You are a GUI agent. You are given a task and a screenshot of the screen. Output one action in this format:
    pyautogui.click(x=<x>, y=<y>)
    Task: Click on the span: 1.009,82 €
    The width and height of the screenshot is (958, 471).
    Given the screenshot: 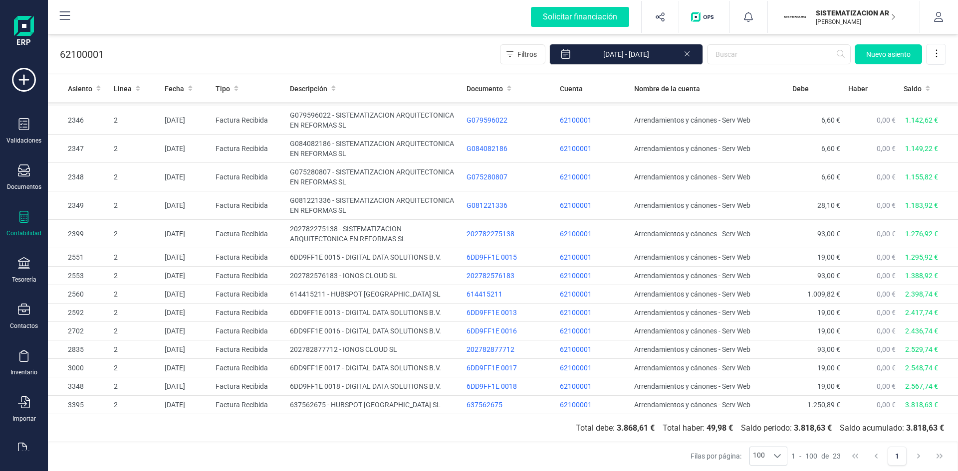 What is the action you would take?
    pyautogui.click(x=823, y=294)
    